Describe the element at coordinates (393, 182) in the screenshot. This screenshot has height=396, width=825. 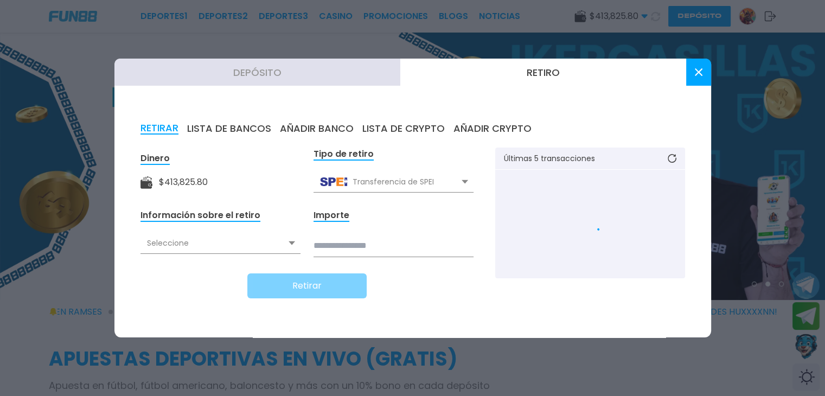
I see `div: Transferencia de SPEI` at that location.